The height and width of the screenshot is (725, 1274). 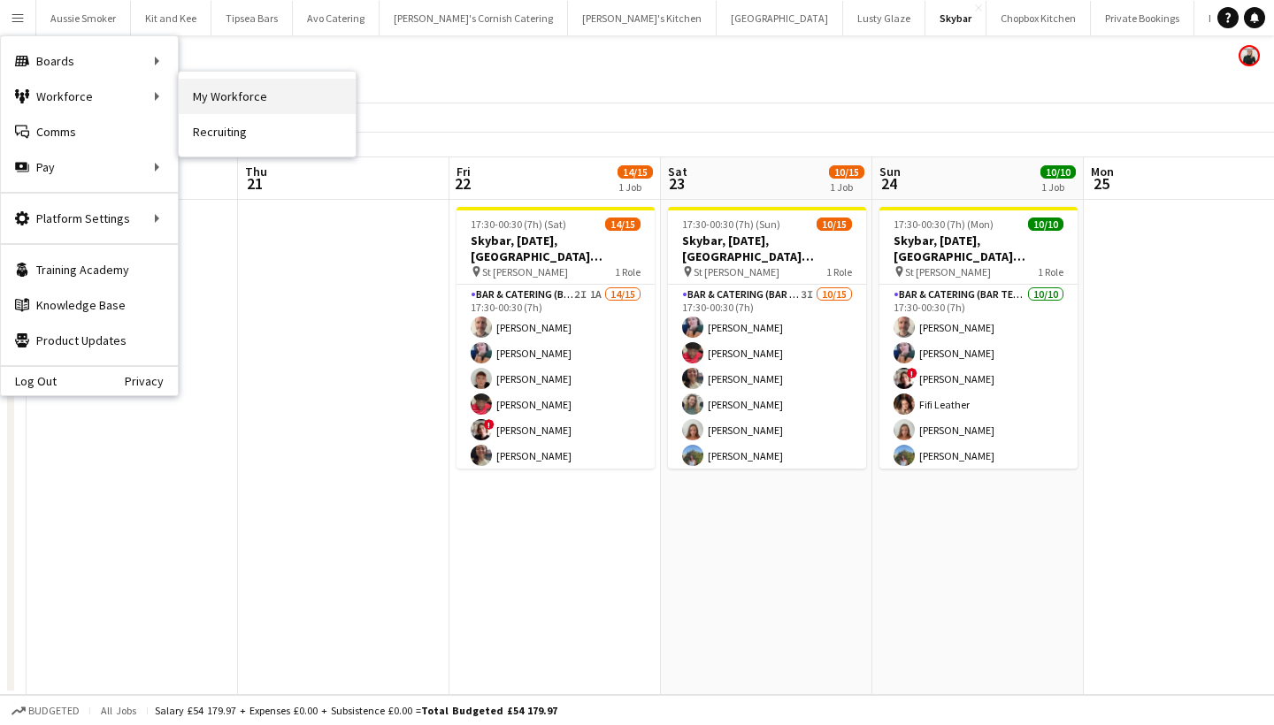 What do you see at coordinates (464, 172) in the screenshot?
I see `span: Fri` at bounding box center [464, 172].